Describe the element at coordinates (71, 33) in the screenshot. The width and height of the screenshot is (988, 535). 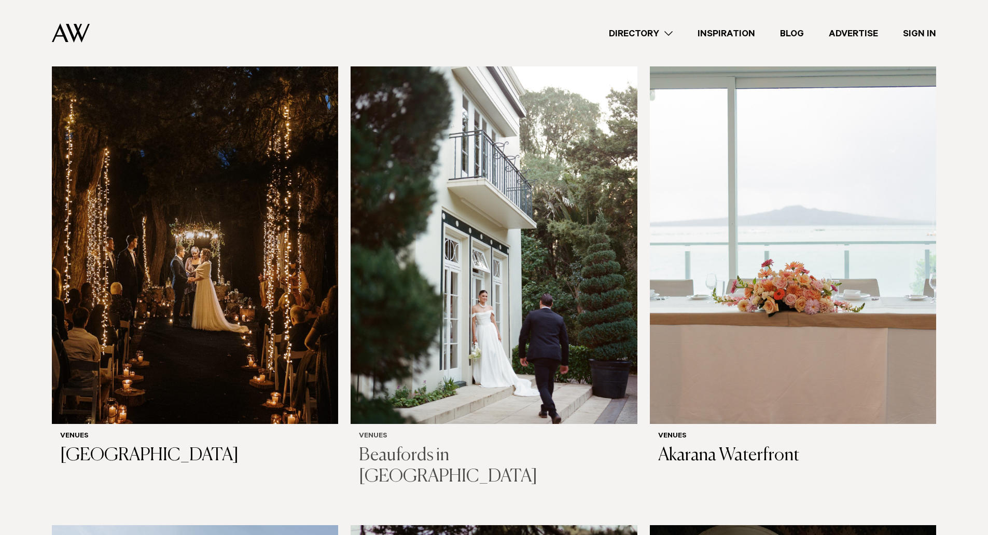
I see `img: Auckland Weddings Logo` at that location.